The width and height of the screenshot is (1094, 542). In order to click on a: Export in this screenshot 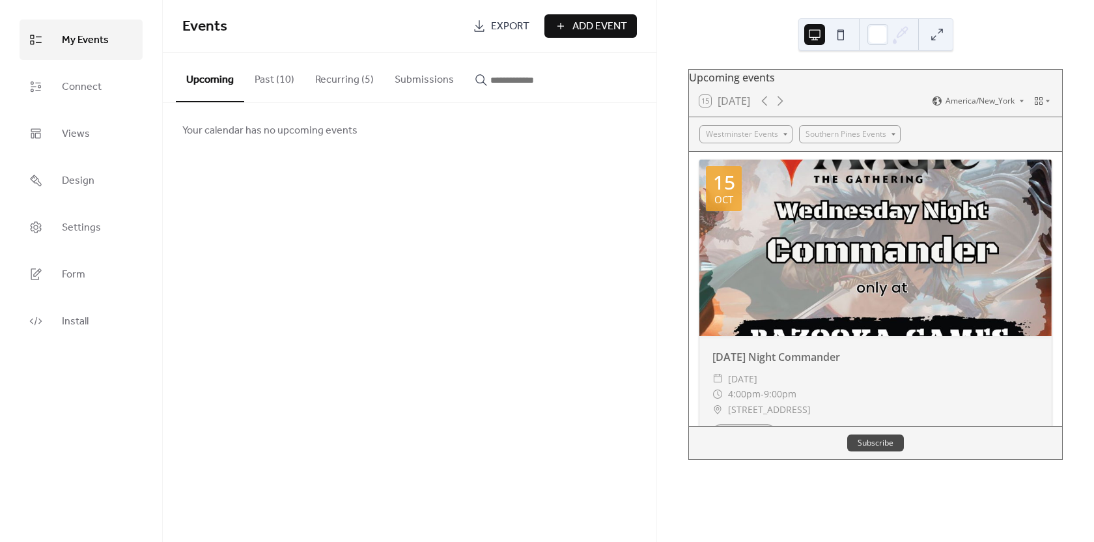, I will do `click(501, 26)`.